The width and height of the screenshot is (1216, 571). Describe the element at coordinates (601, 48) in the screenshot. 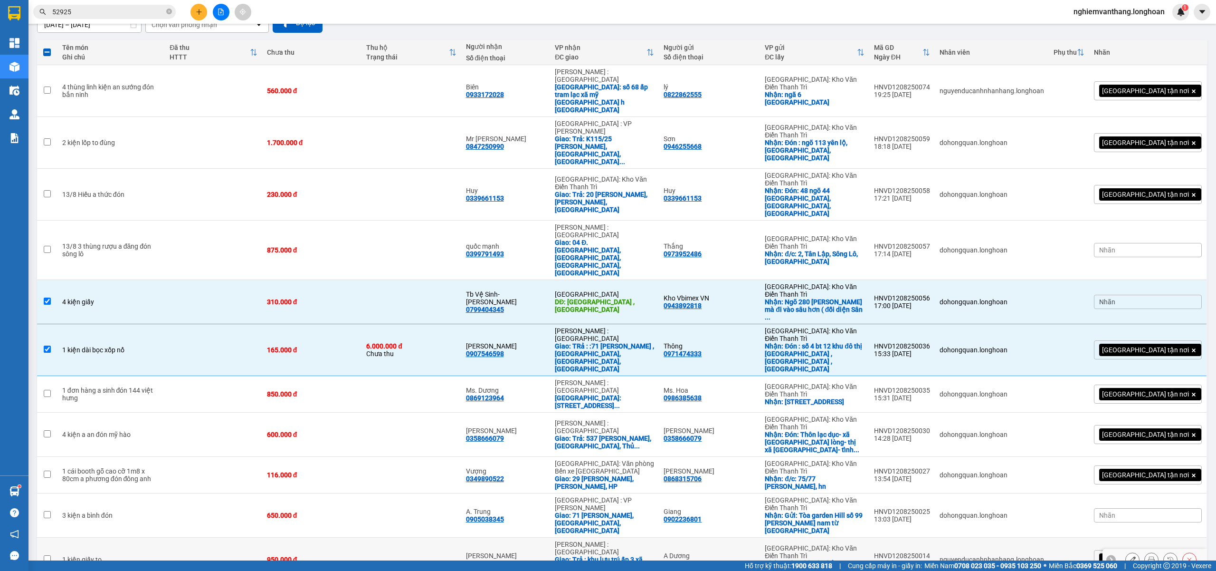

I see `div: VP nhận` at that location.